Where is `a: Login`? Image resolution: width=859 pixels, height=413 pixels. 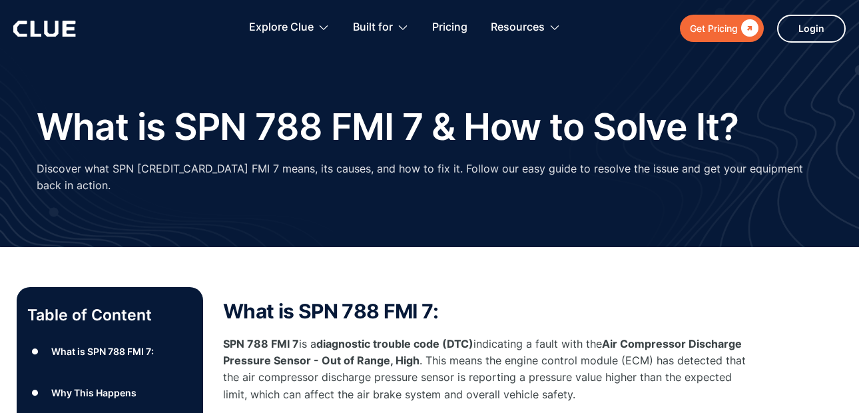
a: Login is located at coordinates (811, 29).